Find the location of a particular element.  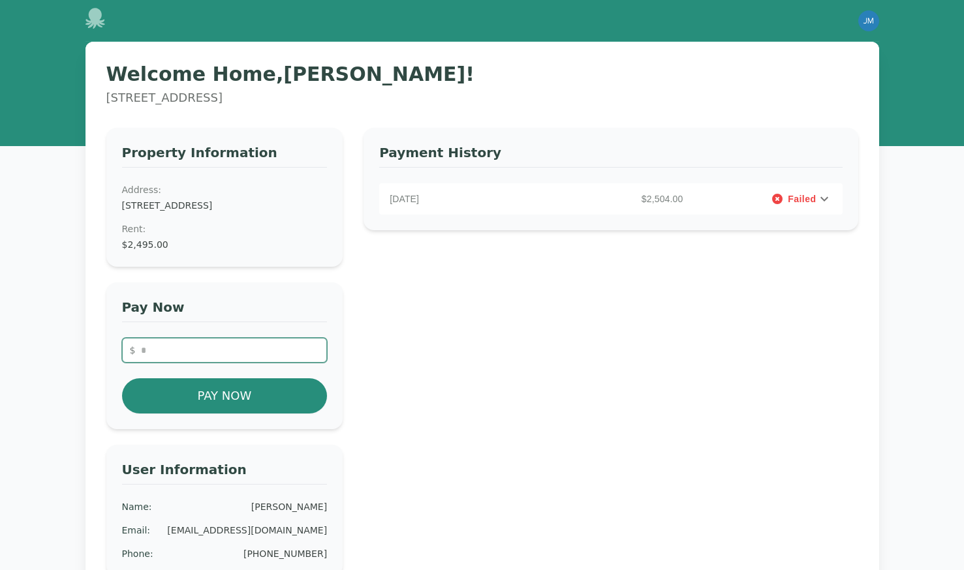

div: Name : is located at coordinates (137, 507).